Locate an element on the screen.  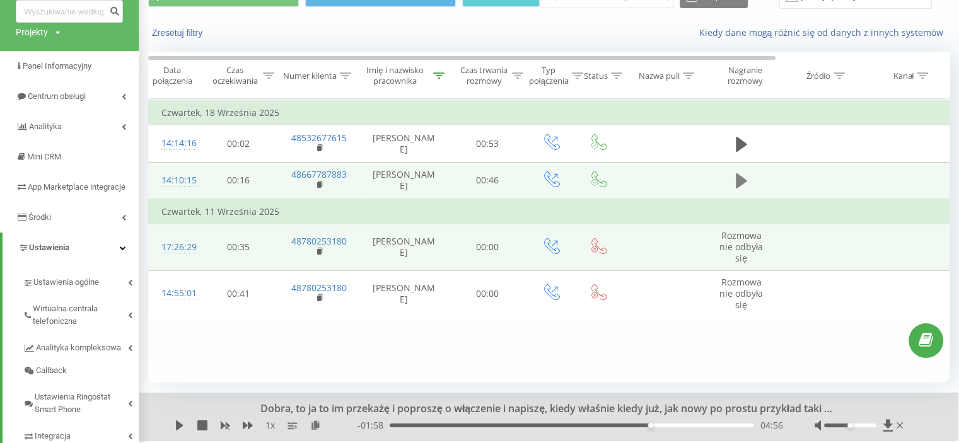
span: Centrum obsługi is located at coordinates (57, 96).